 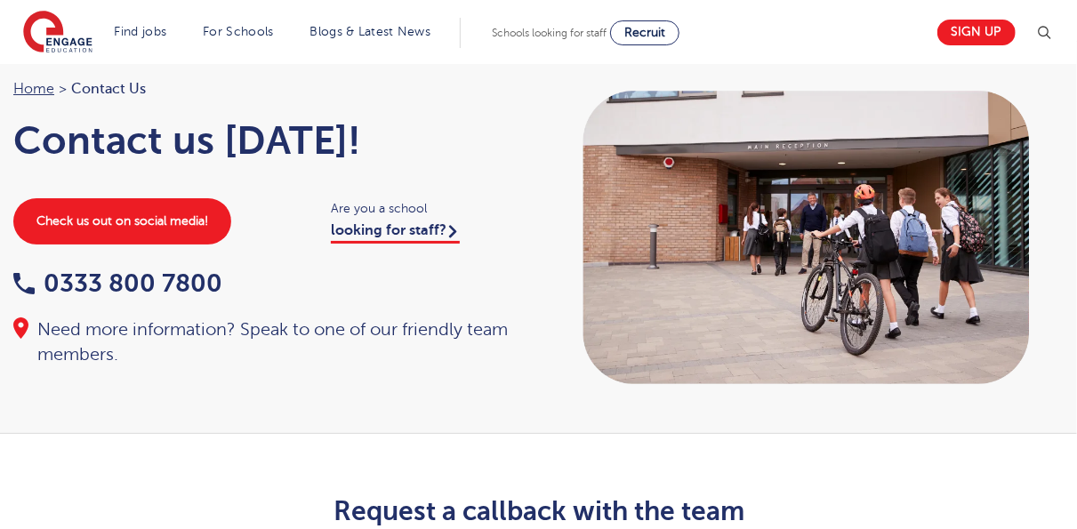 What do you see at coordinates (58, 33) in the screenshot?
I see `img: Engage Education` at bounding box center [58, 33].